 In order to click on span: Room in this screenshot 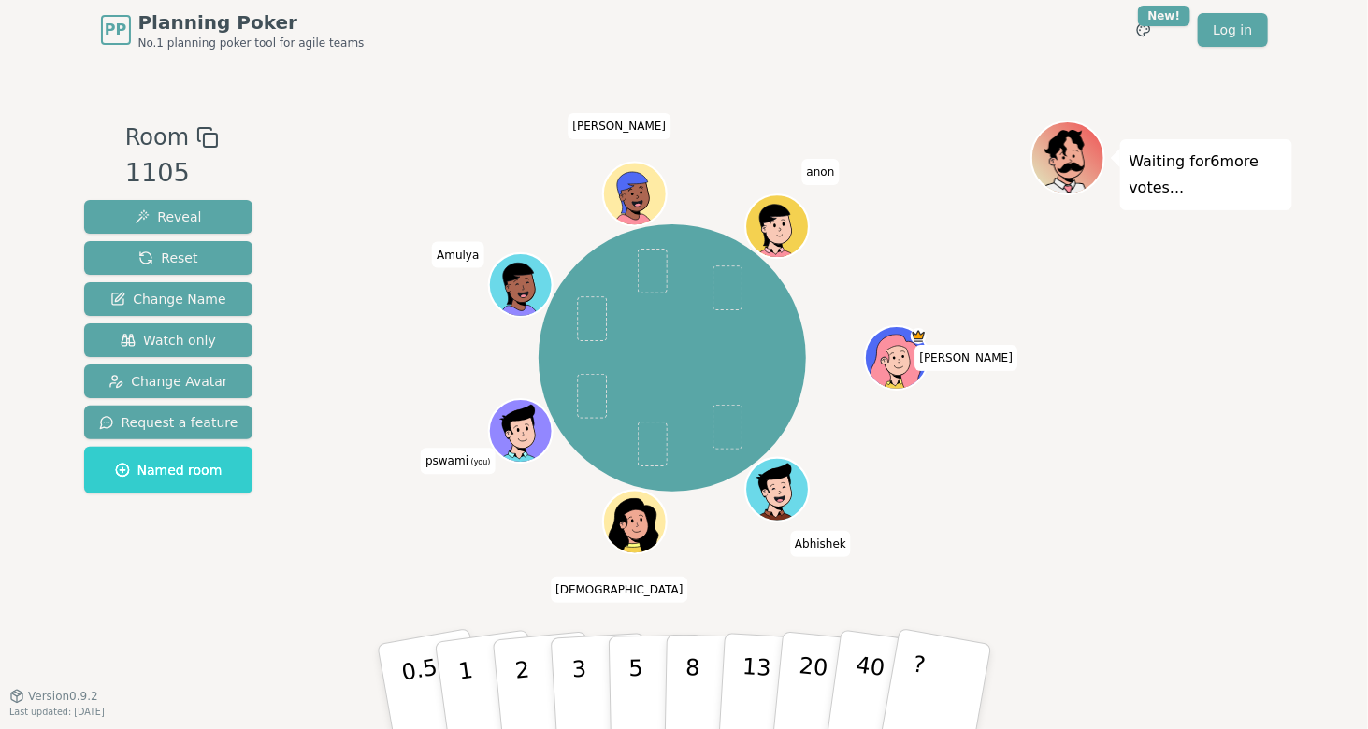, I will do `click(157, 137)`.